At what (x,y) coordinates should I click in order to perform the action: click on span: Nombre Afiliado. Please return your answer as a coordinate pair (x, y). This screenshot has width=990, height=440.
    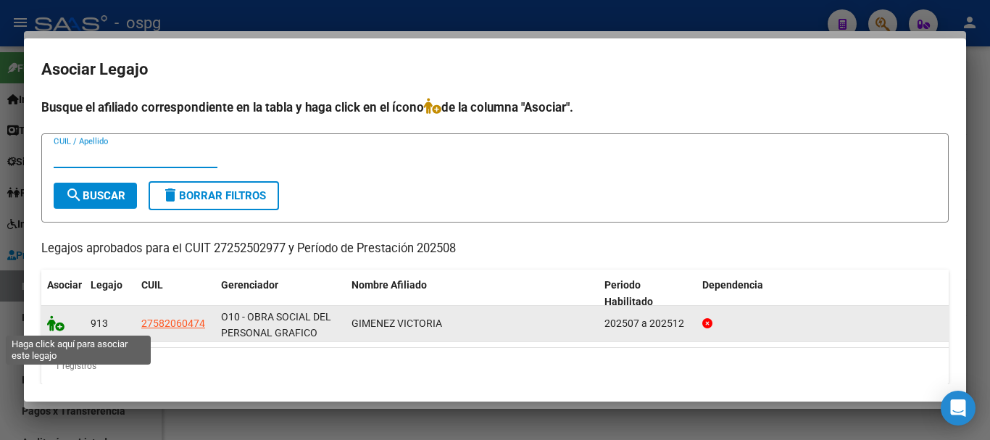
    Looking at the image, I should click on (389, 285).